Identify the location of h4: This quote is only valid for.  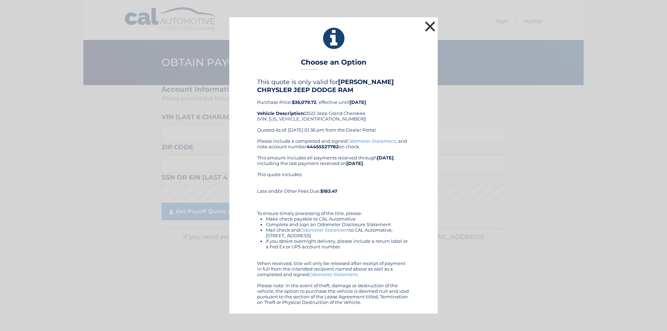
(334, 86).